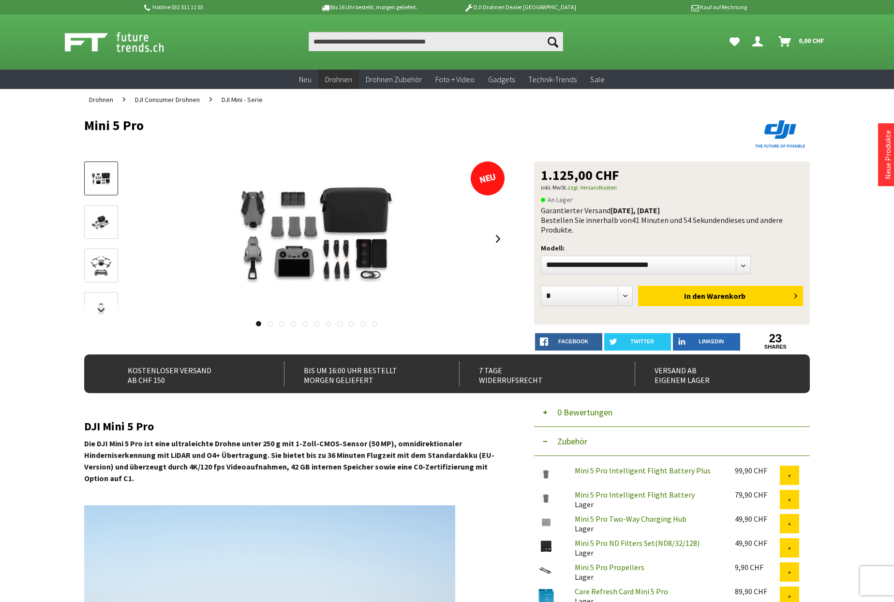 Image resolution: width=894 pixels, height=602 pixels. Describe the element at coordinates (536, 374) in the screenshot. I see `div: 7 Tage Widerrufsrecht` at that location.